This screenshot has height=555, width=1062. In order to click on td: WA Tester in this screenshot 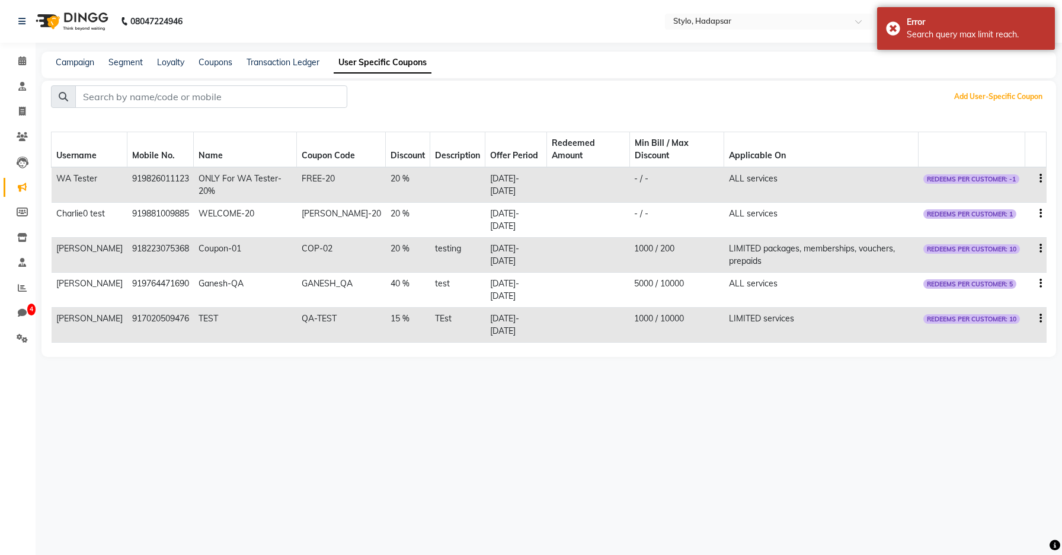, I will do `click(89, 185)`.